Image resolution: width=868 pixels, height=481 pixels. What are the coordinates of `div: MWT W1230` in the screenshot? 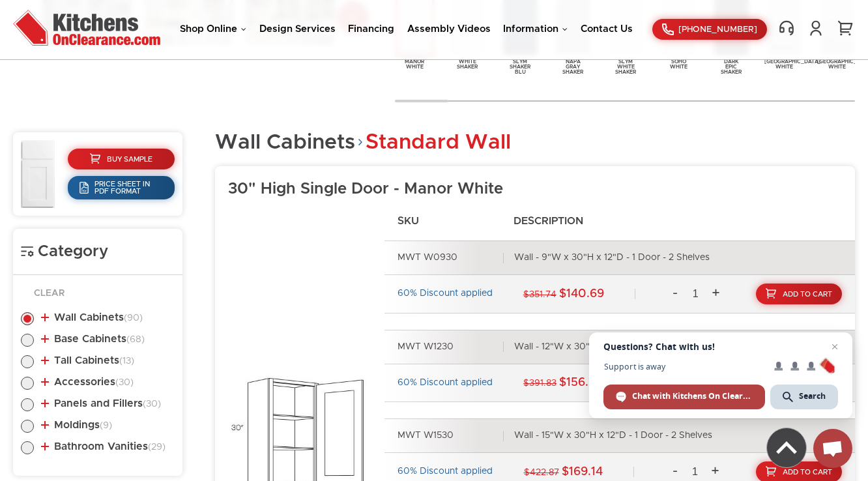 It's located at (451, 347).